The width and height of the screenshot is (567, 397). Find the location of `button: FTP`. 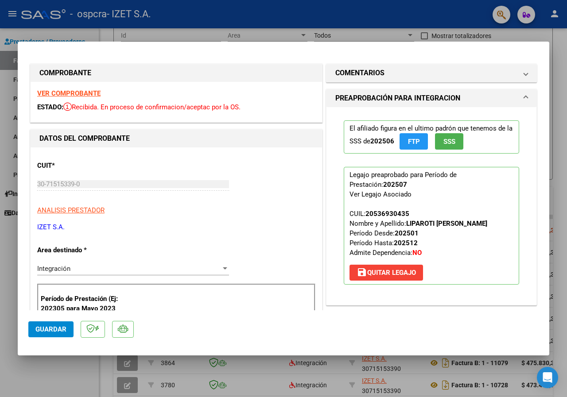

button: FTP is located at coordinates (414, 141).